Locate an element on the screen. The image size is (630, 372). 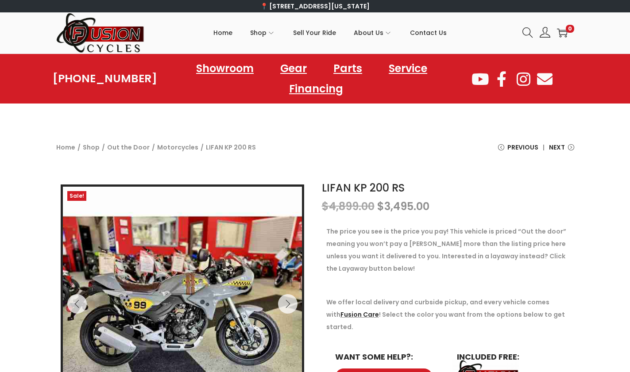
a: Showroom is located at coordinates (225, 69).